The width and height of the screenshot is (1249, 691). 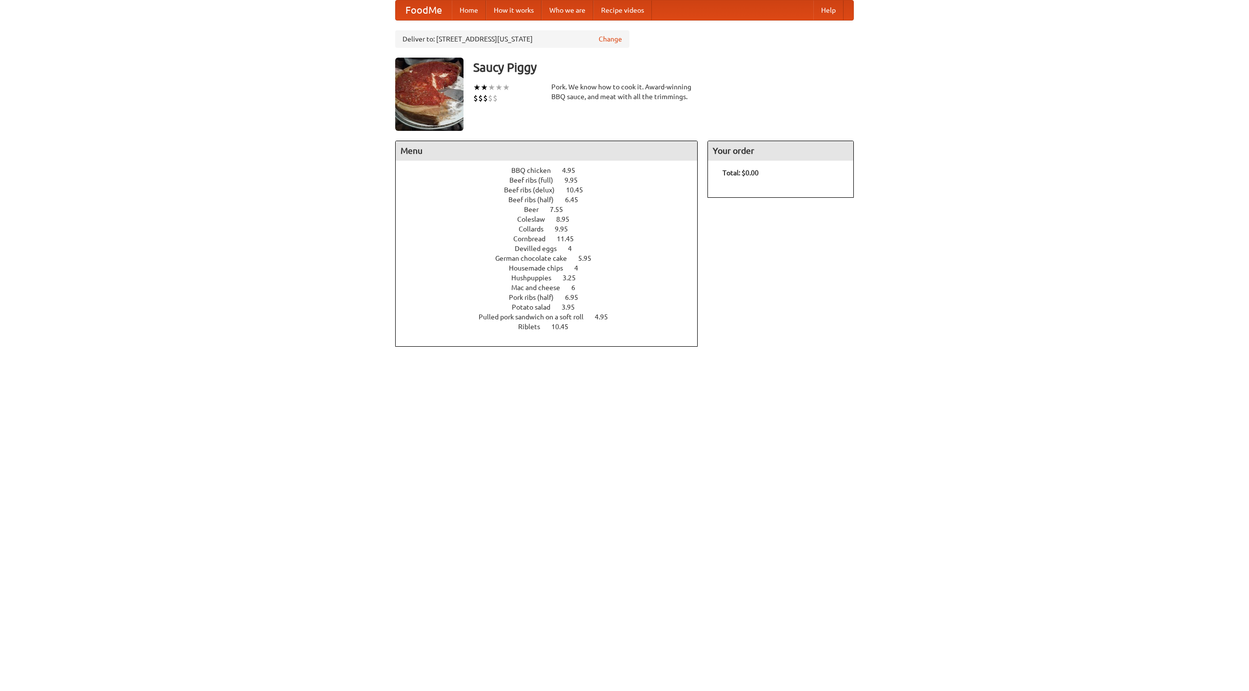 What do you see at coordinates (576, 200) in the screenshot?
I see `span: 6.45` at bounding box center [576, 200].